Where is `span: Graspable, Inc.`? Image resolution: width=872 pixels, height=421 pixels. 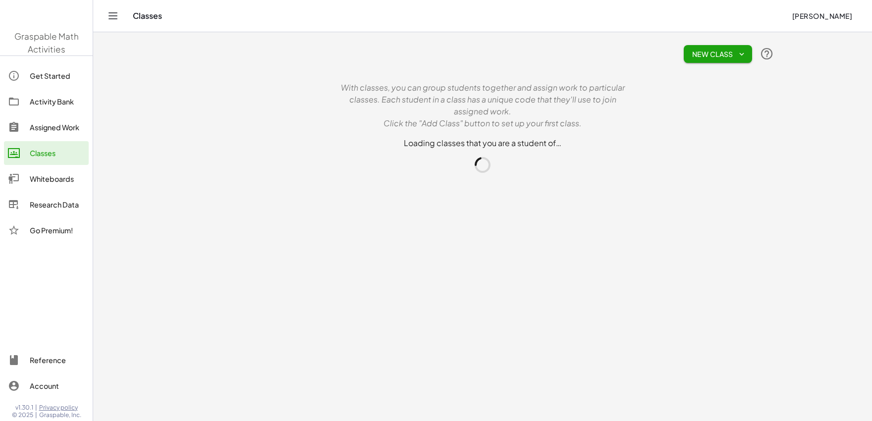
span: Graspable, Inc. is located at coordinates (60, 415).